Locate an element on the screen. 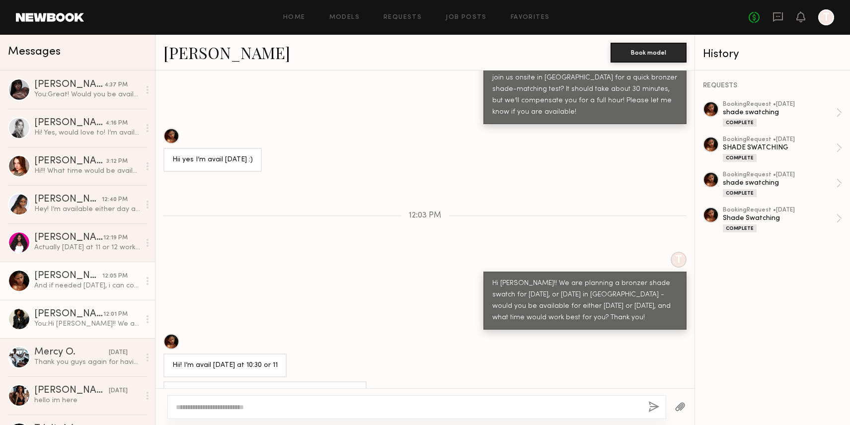  a: Favorites is located at coordinates (530, 17).